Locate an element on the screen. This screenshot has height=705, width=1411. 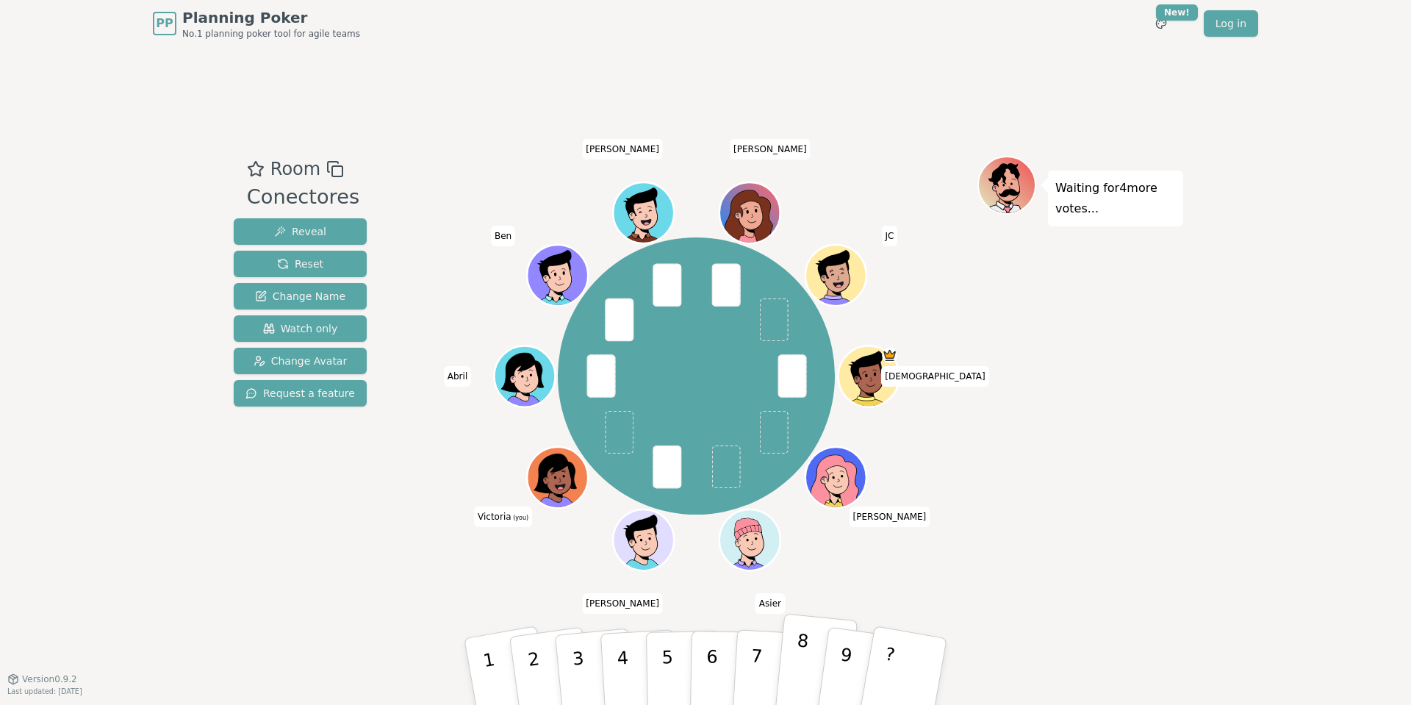
span: Planning Poker is located at coordinates (271, 18).